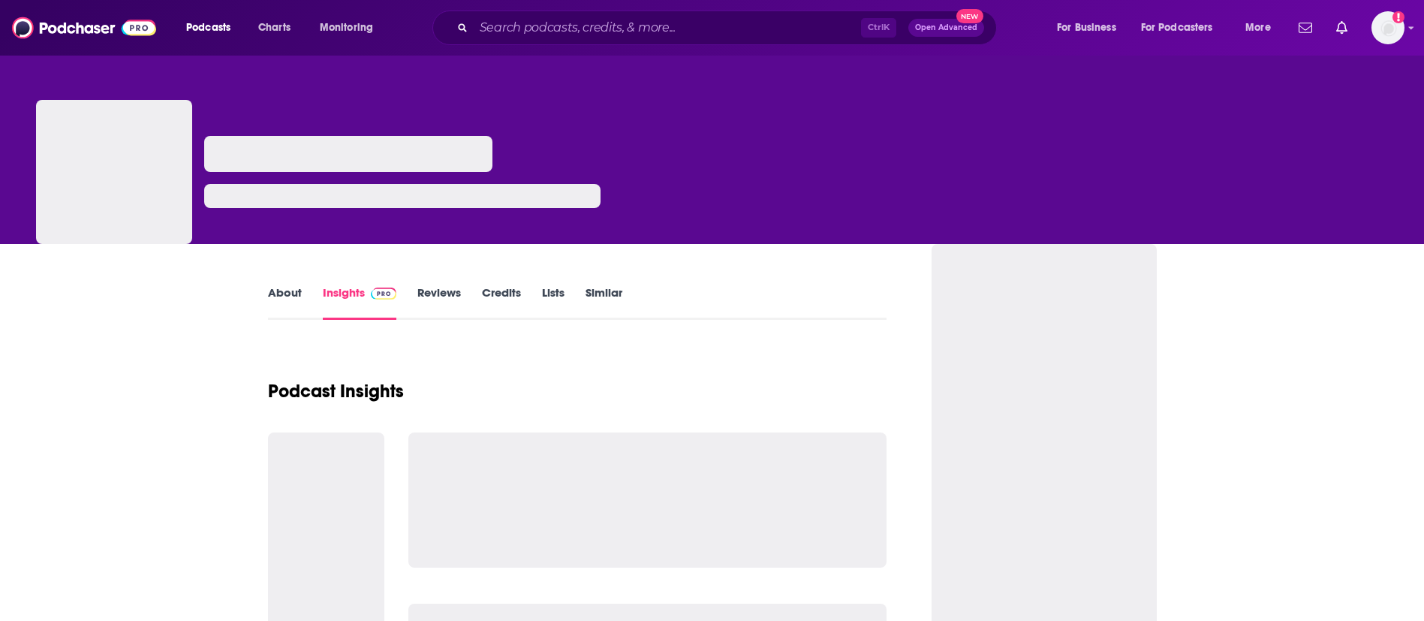 The height and width of the screenshot is (621, 1424). I want to click on span: Open Advanced, so click(946, 28).